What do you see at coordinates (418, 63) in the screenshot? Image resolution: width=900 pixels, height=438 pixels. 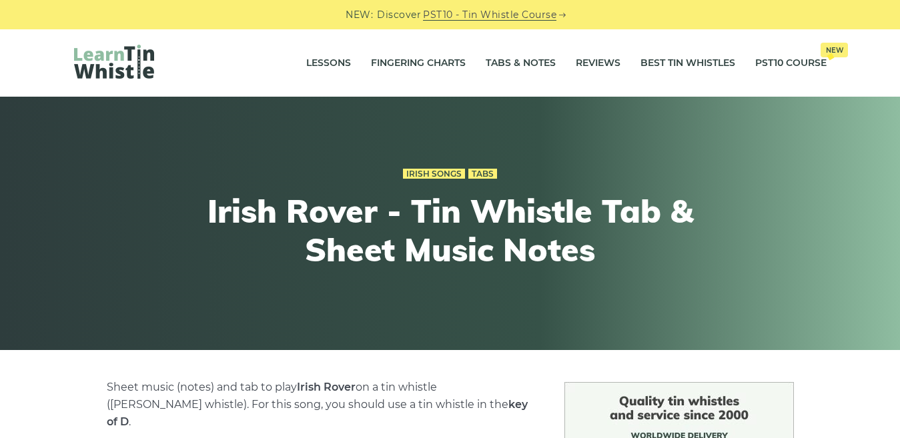 I see `a: Fingering Charts` at bounding box center [418, 63].